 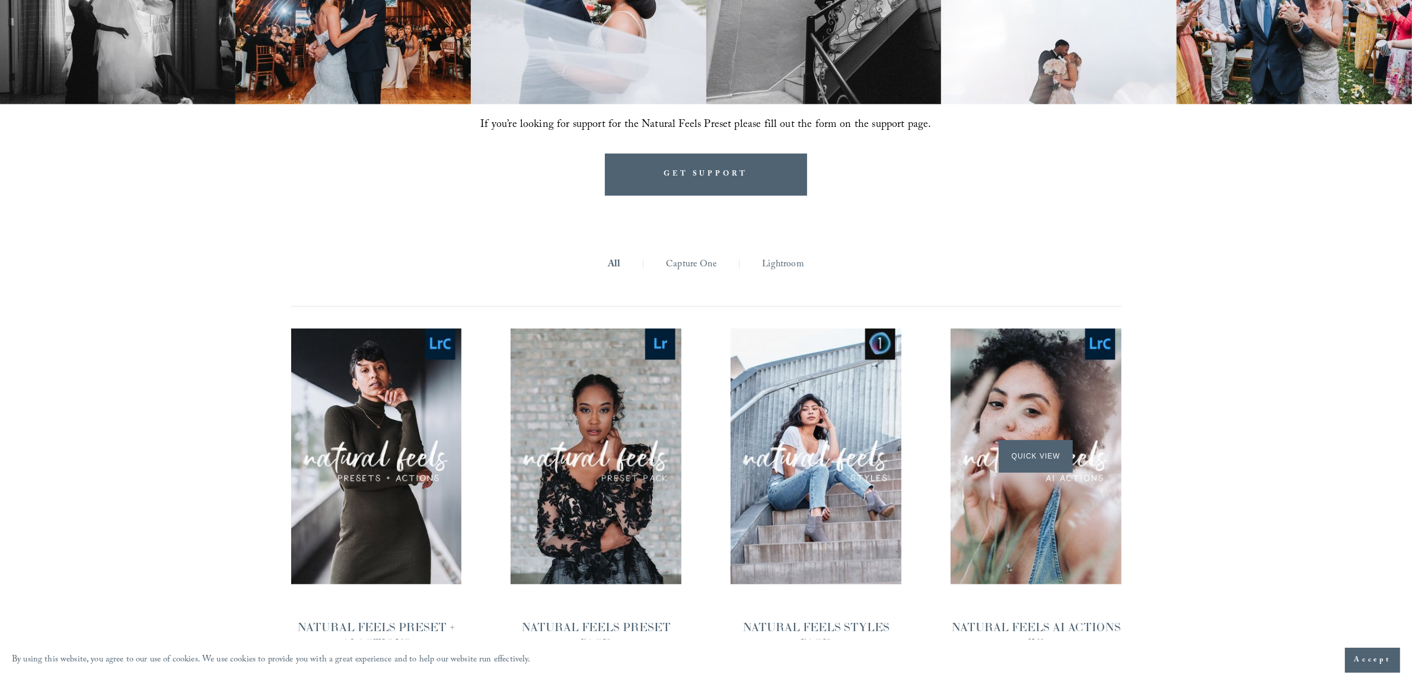 I want to click on span: Quick View, so click(x=1036, y=456).